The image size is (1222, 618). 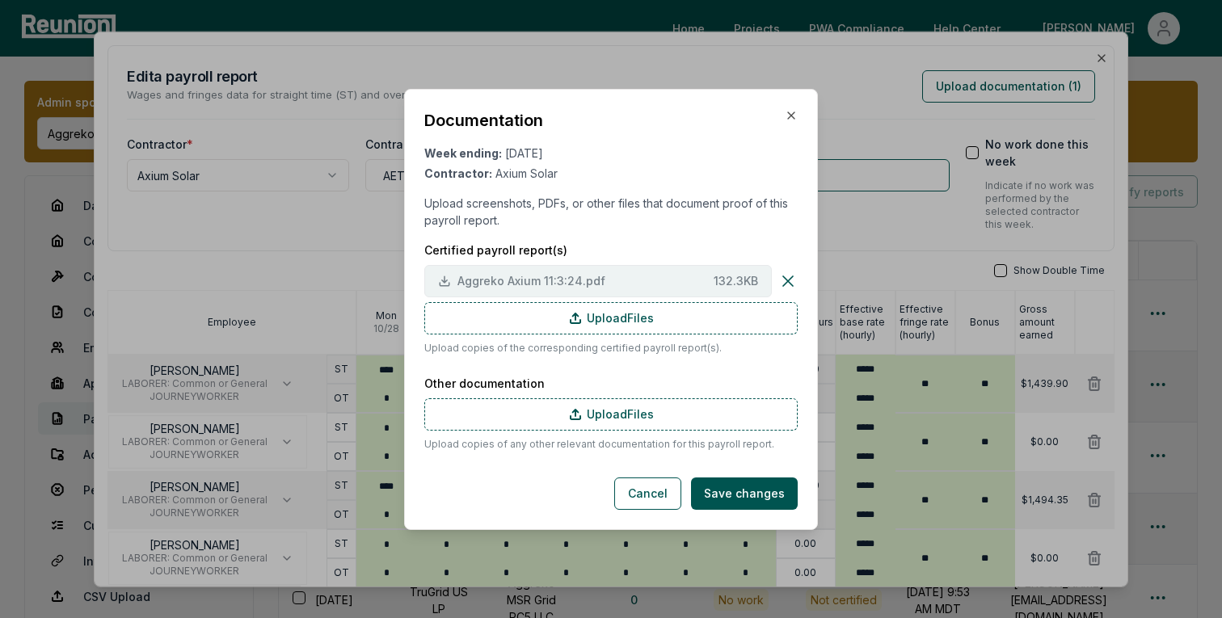 I want to click on span: Week ending:, so click(x=463, y=153).